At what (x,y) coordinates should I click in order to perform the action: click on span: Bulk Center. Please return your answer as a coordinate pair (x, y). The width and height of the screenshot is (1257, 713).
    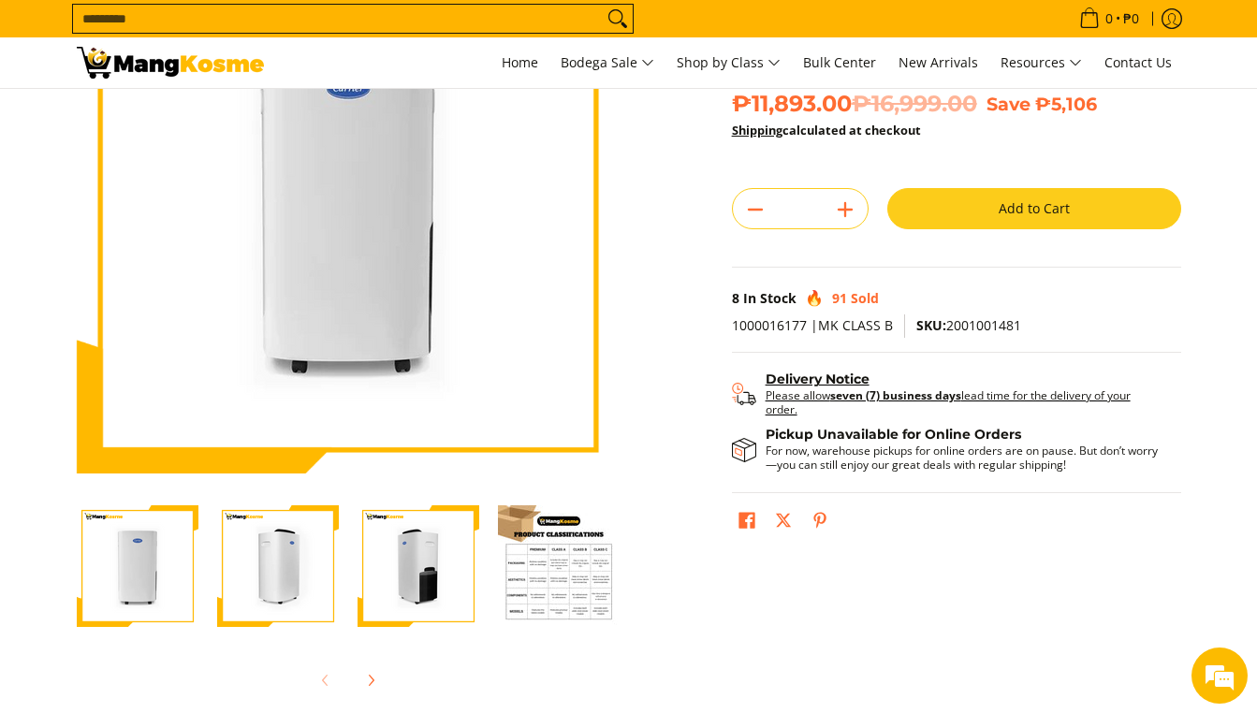
    Looking at the image, I should click on (840, 62).